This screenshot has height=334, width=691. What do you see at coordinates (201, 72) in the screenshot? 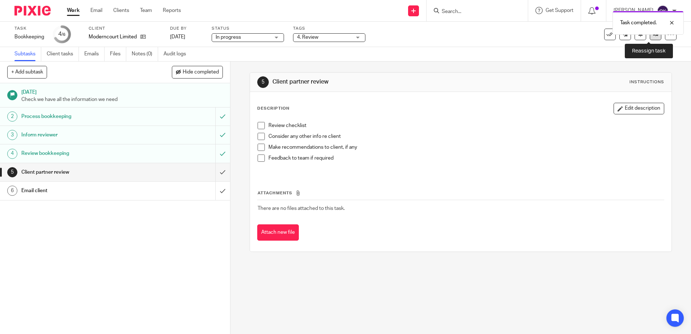
I see `span: Hide completed` at bounding box center [201, 72].